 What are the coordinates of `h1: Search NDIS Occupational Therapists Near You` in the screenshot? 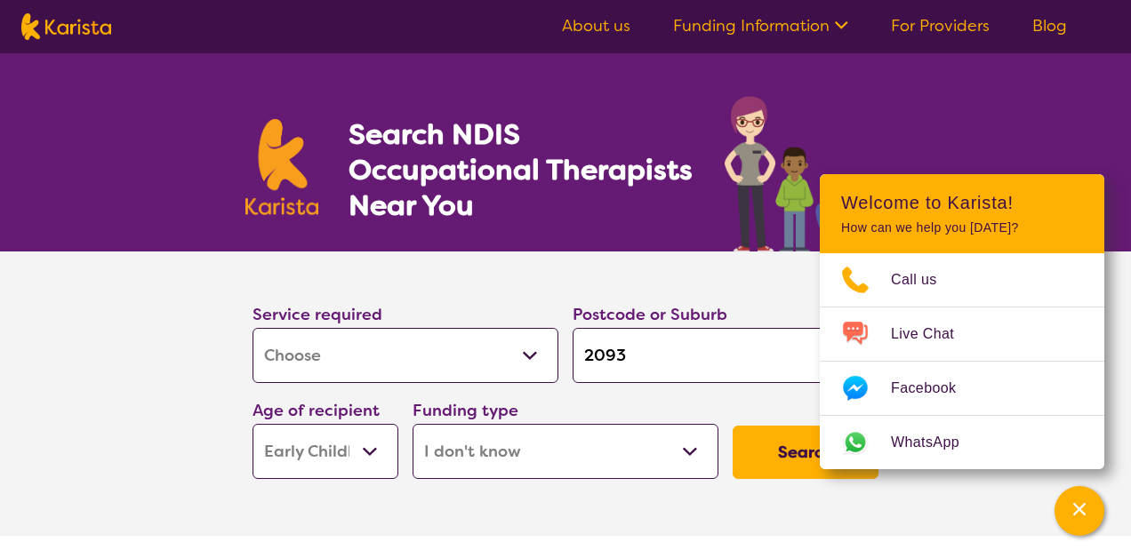 It's located at (521, 170).